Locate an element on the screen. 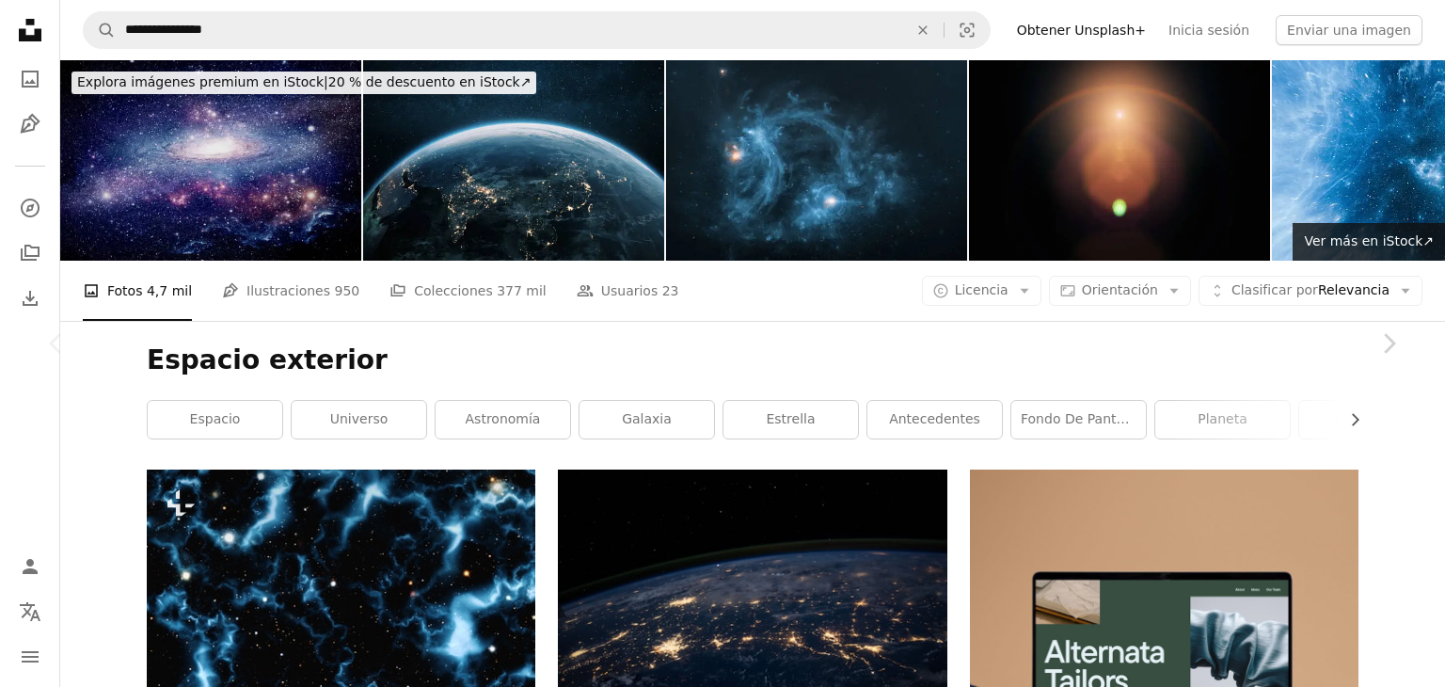  button: Borrar is located at coordinates (923, 30).